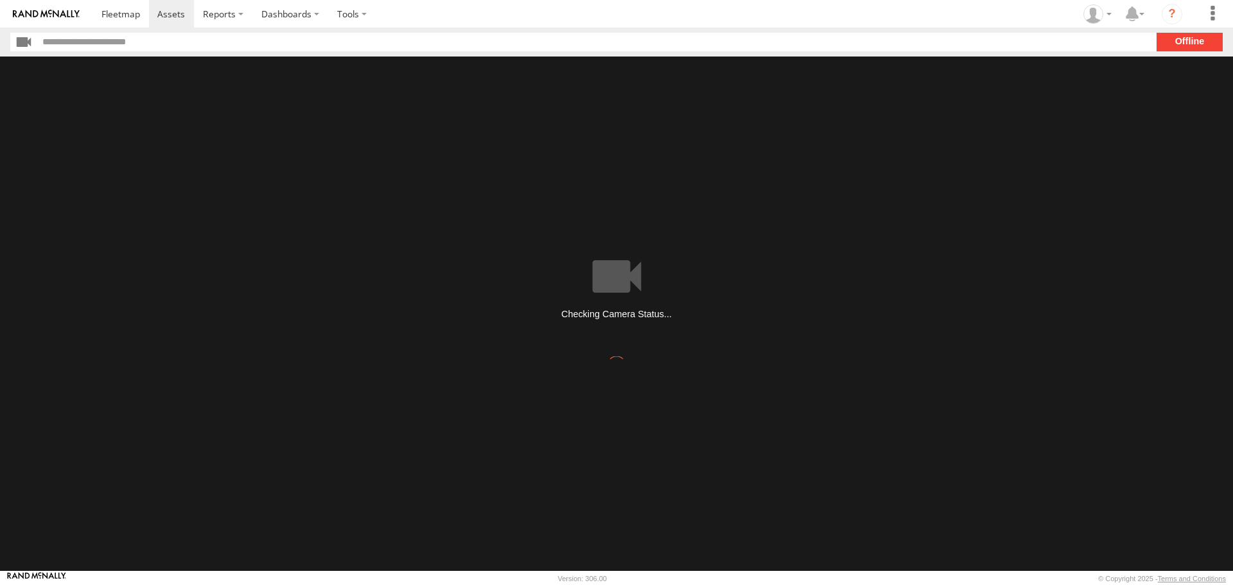 Image resolution: width=1233 pixels, height=585 pixels. Describe the element at coordinates (37, 579) in the screenshot. I see `a: Visit our Website` at that location.